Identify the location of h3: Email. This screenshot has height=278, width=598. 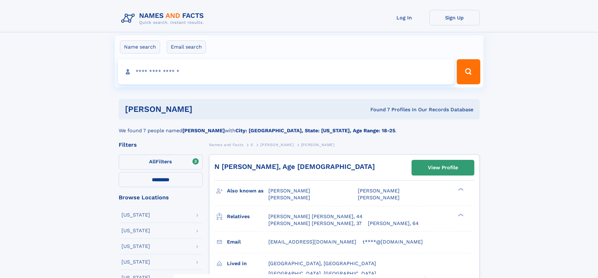
(248, 242).